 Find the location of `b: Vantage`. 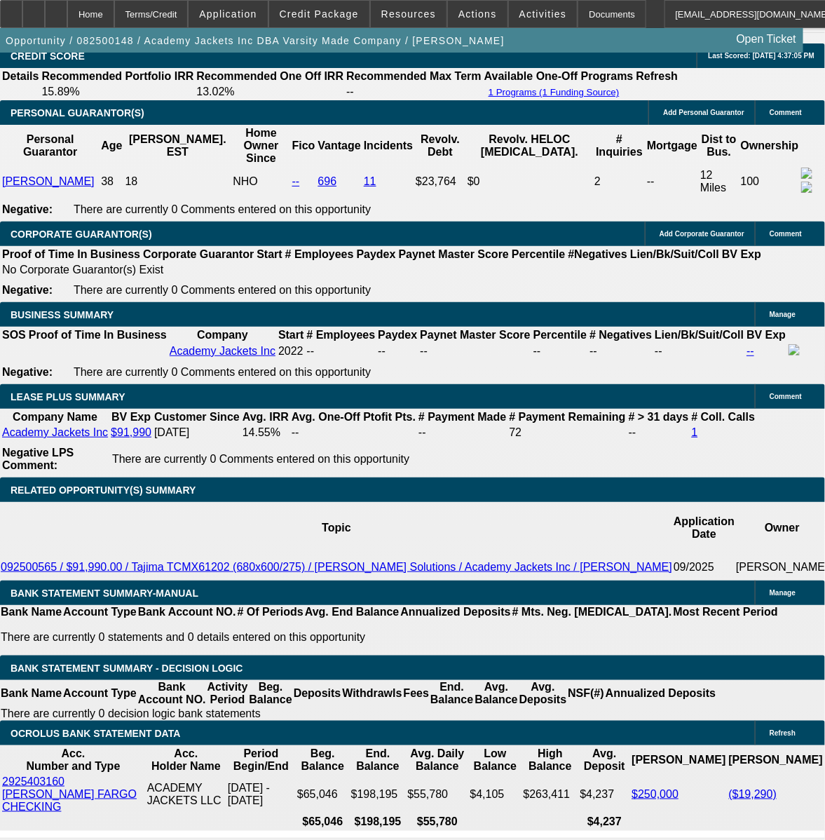

b: Vantage is located at coordinates (339, 145).